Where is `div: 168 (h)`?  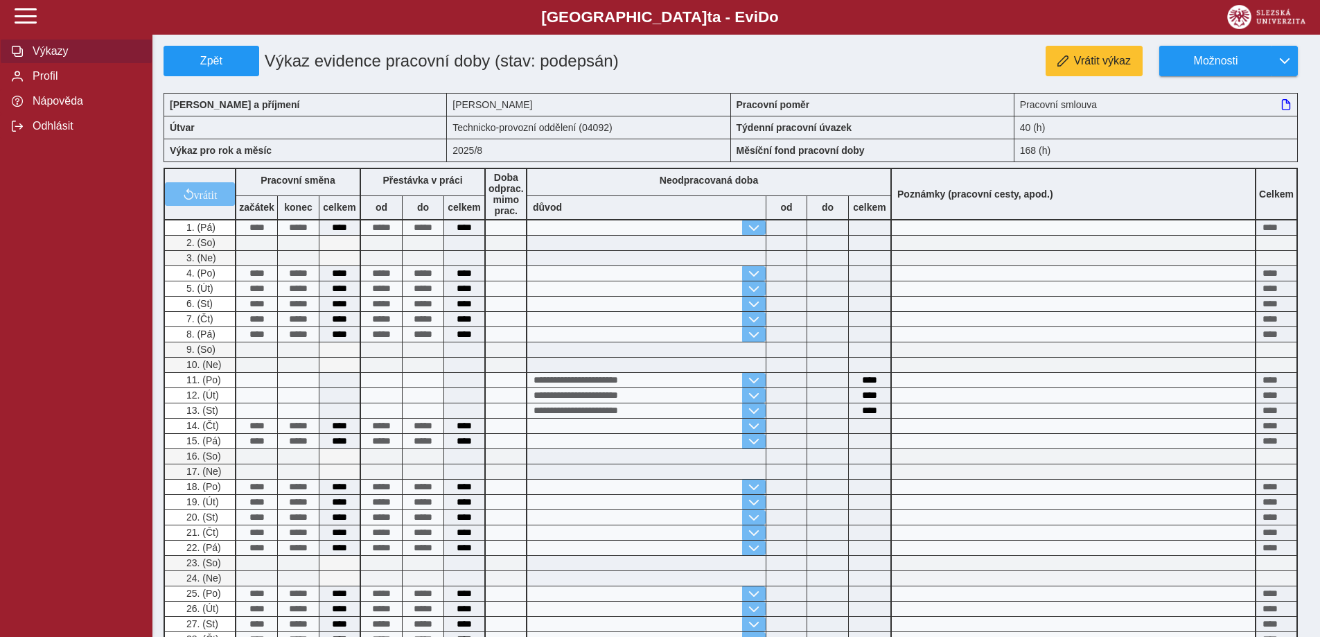
div: 168 (h) is located at coordinates (1156, 150).